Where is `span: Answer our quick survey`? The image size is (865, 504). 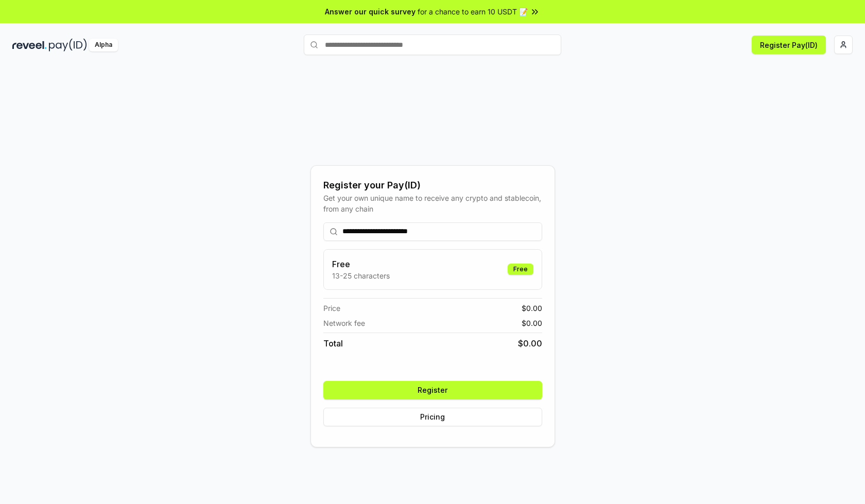 span: Answer our quick survey is located at coordinates (370, 11).